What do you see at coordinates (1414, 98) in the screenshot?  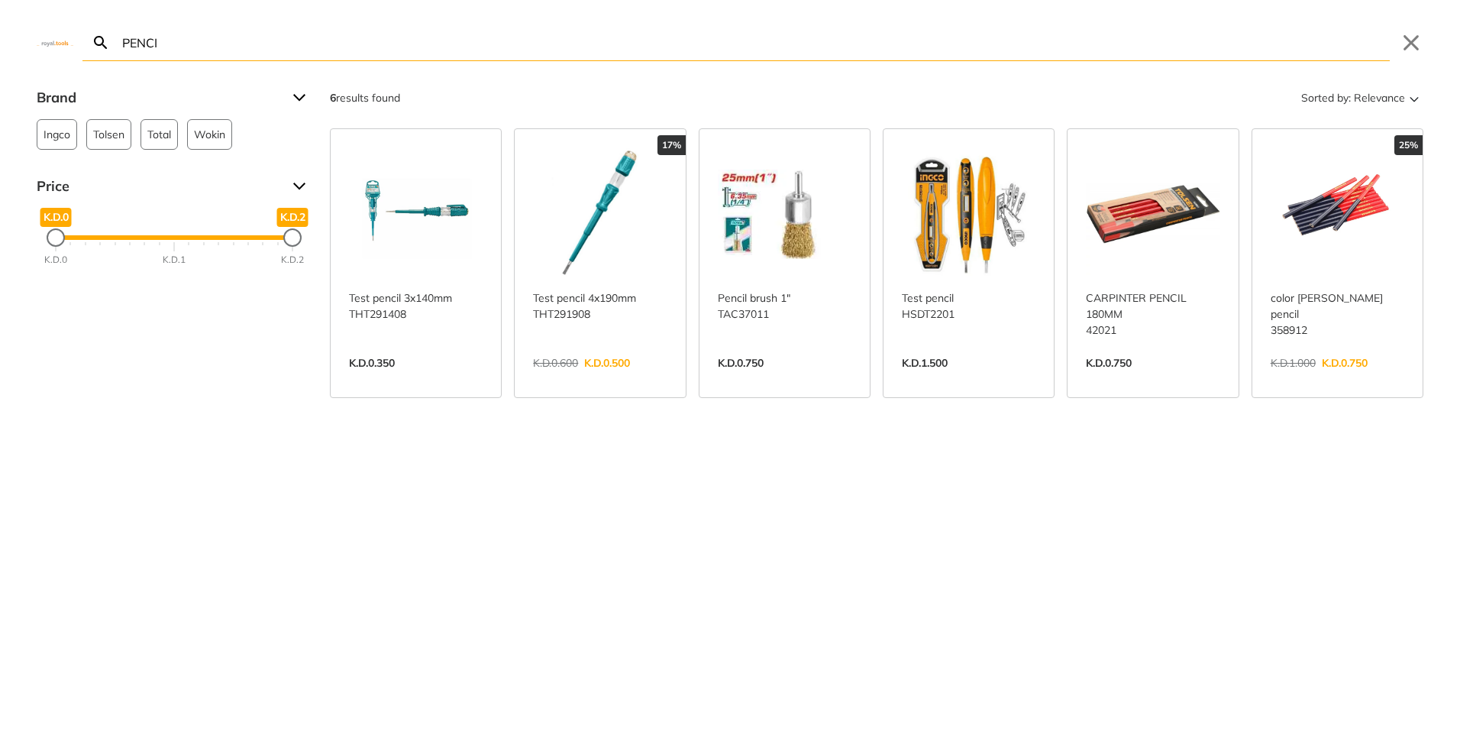 I see `svg: Sort` at bounding box center [1414, 98].